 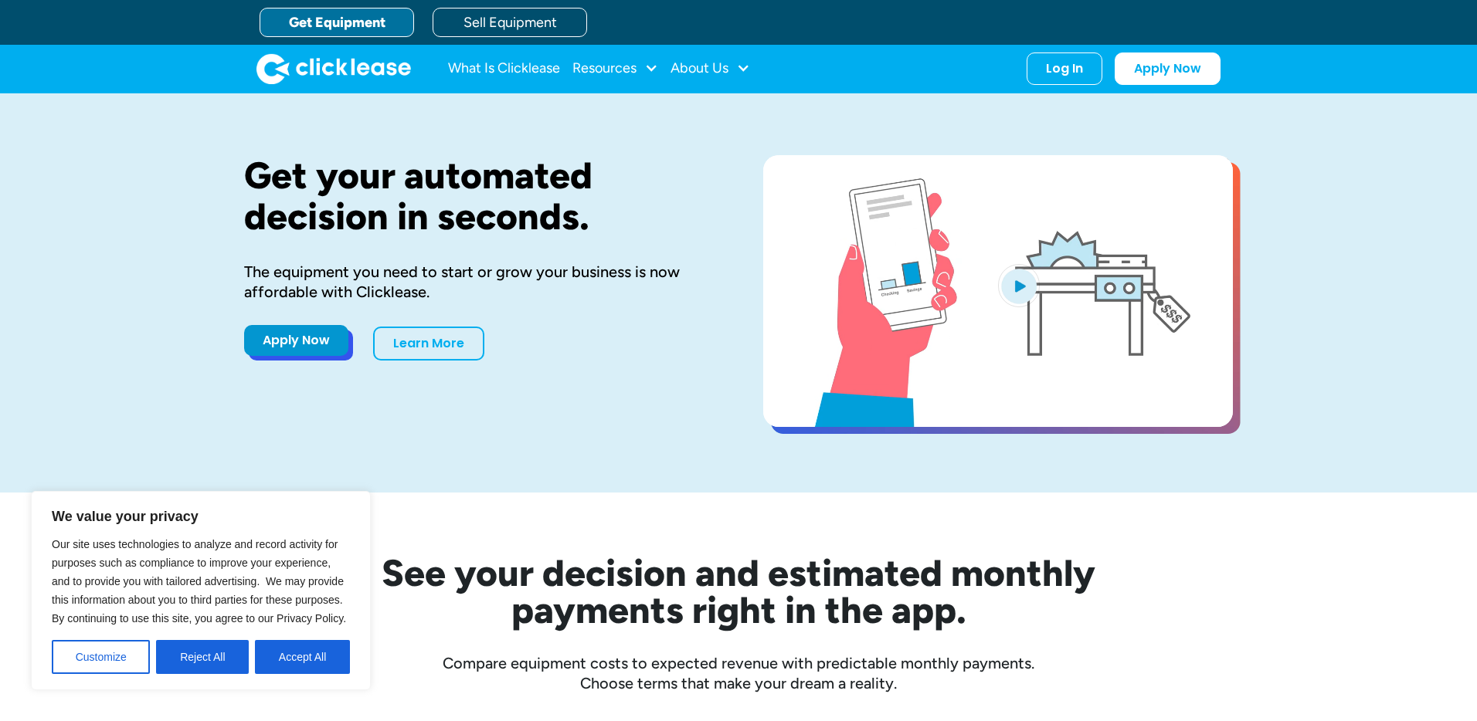 I want to click on span: Our site uses technologies to analyze and record activity for purposes such as compliance to impr..., so click(x=198, y=582).